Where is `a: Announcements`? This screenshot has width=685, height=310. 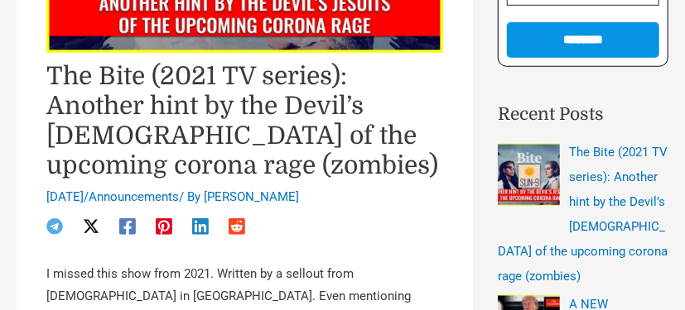
a: Announcements is located at coordinates (133, 197).